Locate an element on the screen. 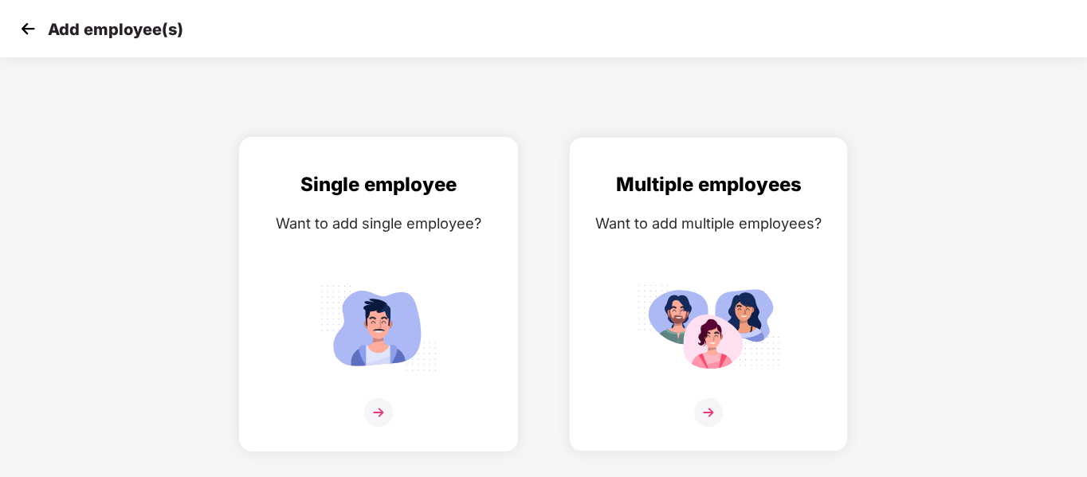  div: Multiple employees is located at coordinates (708, 185).